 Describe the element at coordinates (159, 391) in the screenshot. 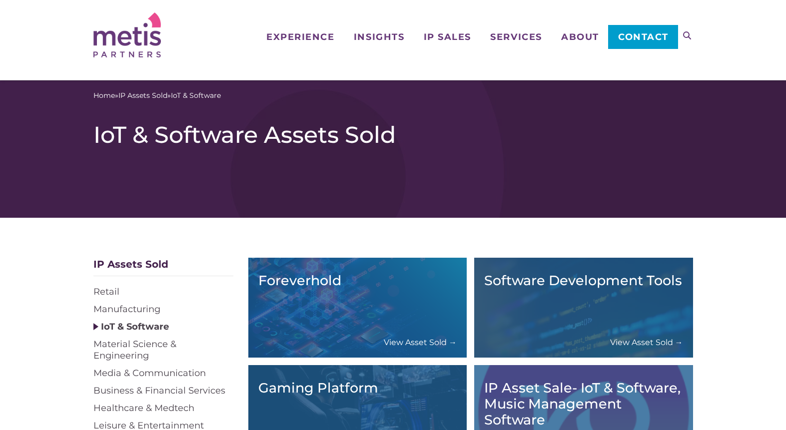

I see `a: Business & Financial Services` at that location.